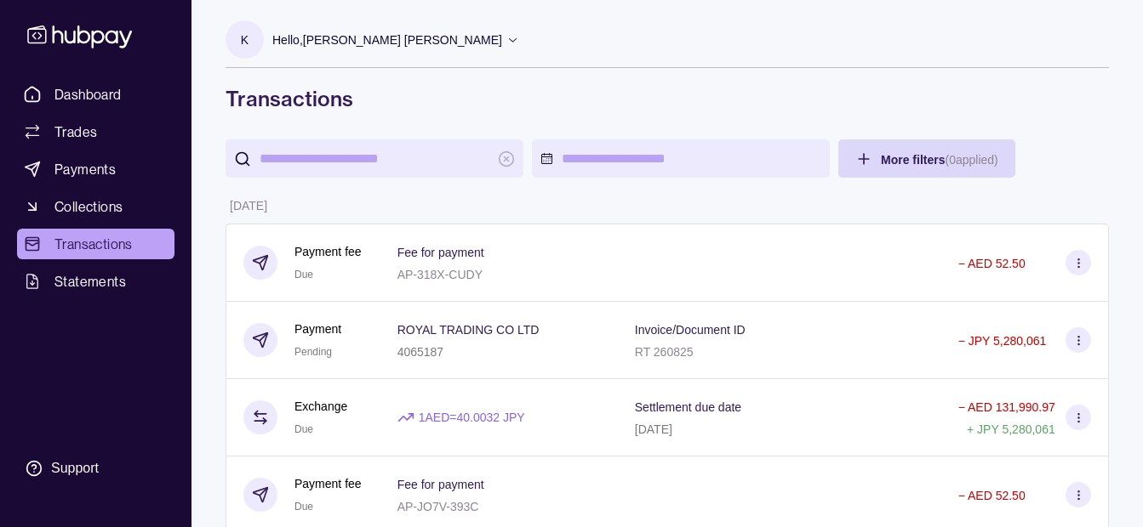  I want to click on a: Trades, so click(95, 132).